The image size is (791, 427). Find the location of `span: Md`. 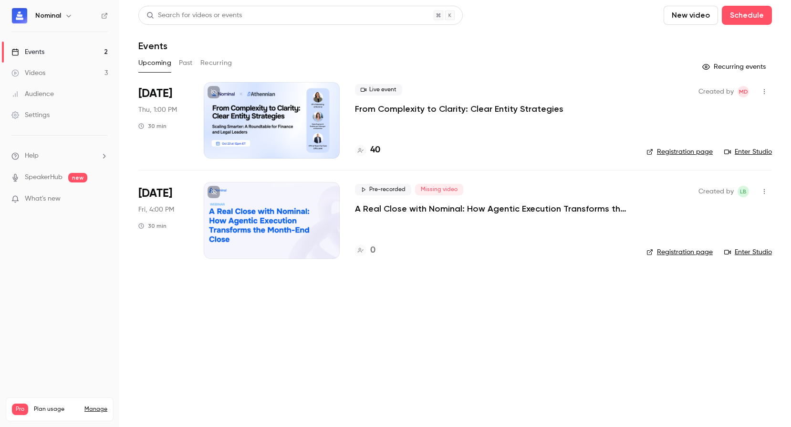

span: Md is located at coordinates (744, 92).